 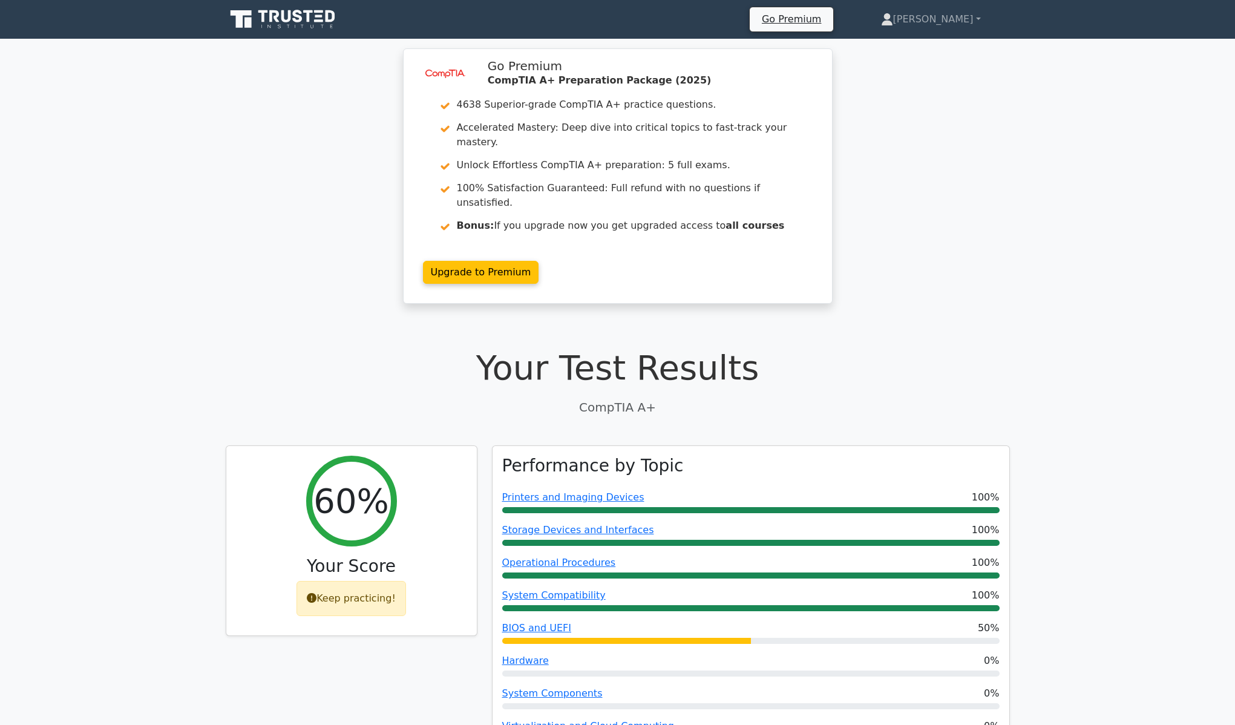 What do you see at coordinates (559, 562) in the screenshot?
I see `a: Operational Procedures` at bounding box center [559, 562].